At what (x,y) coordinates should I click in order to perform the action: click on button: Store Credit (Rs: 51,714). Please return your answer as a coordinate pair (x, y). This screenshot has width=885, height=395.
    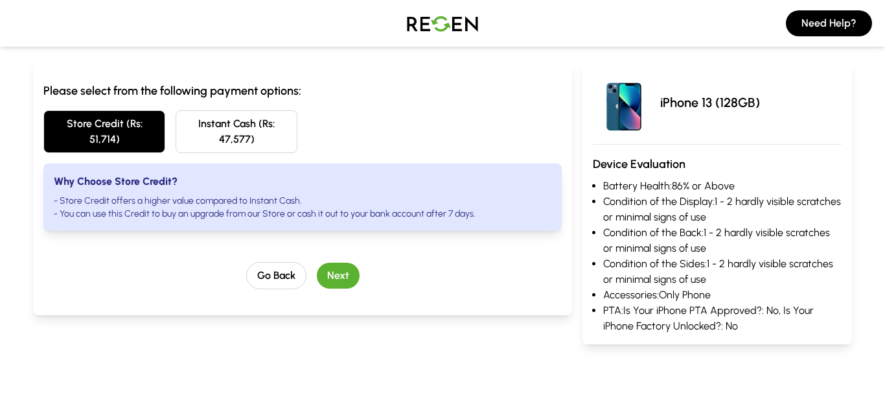
    Looking at the image, I should click on (104, 132).